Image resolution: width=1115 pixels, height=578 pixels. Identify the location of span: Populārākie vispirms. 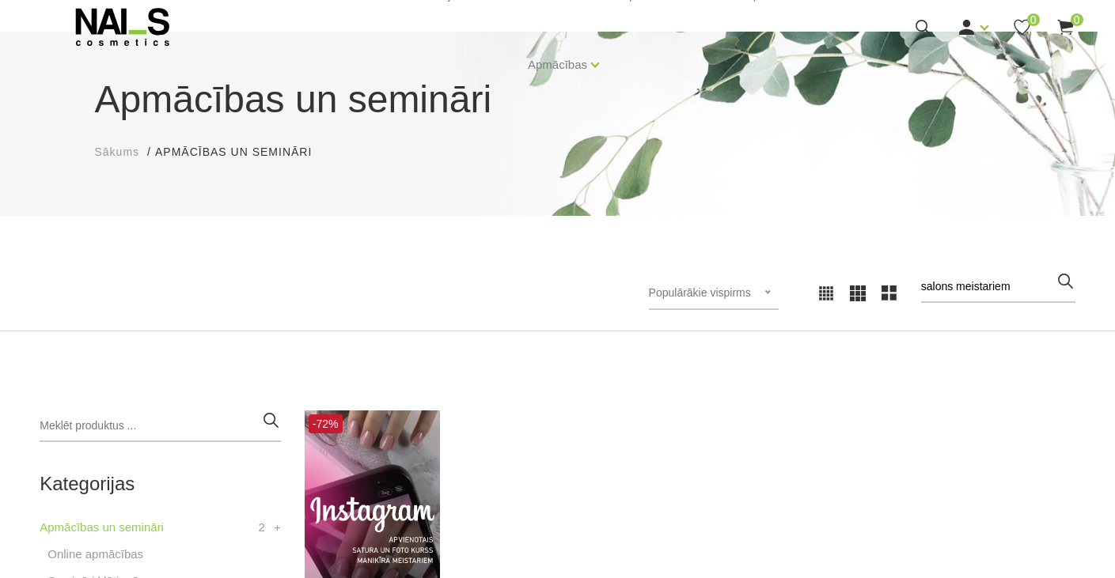
(699, 293).